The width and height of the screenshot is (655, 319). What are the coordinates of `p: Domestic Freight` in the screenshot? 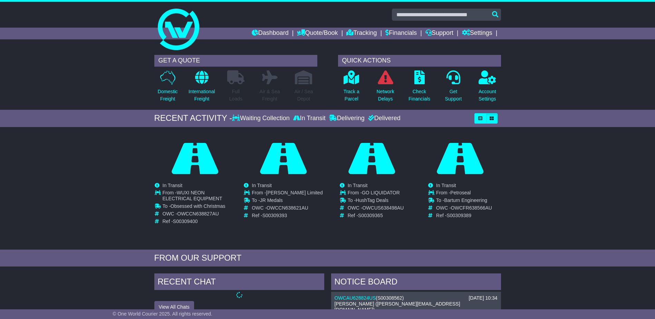 It's located at (168, 95).